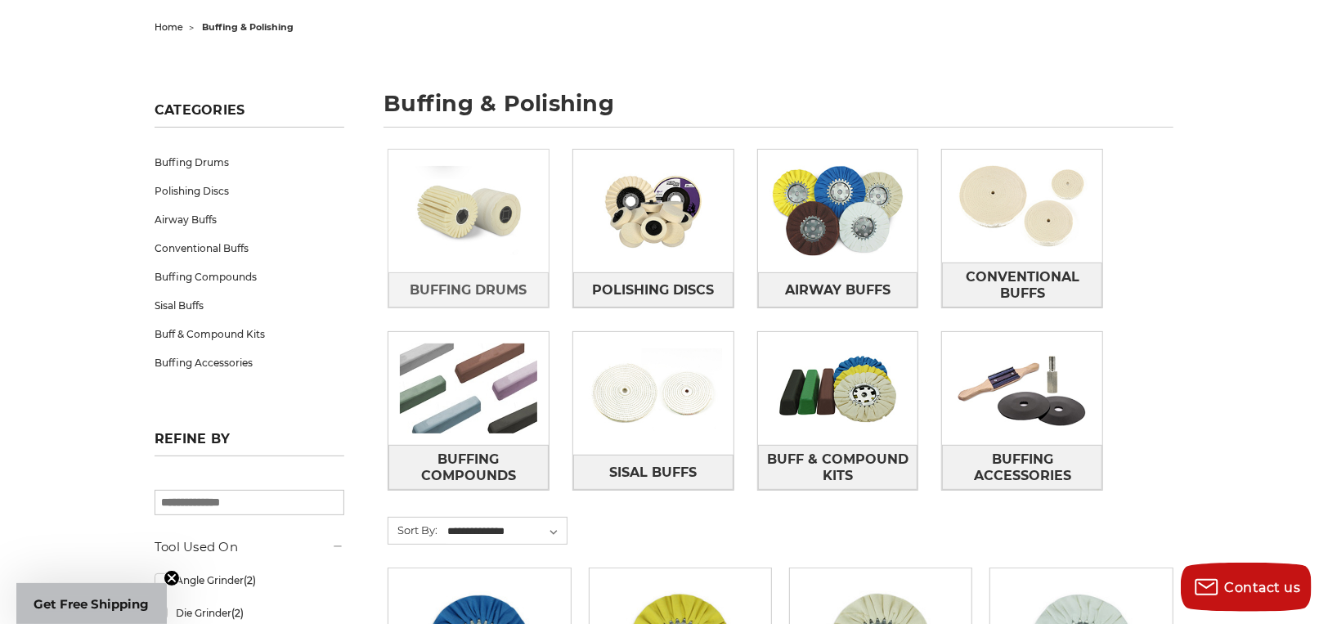 This screenshot has height=624, width=1328. Describe the element at coordinates (413, 530) in the screenshot. I see `label: Sort By:` at that location.